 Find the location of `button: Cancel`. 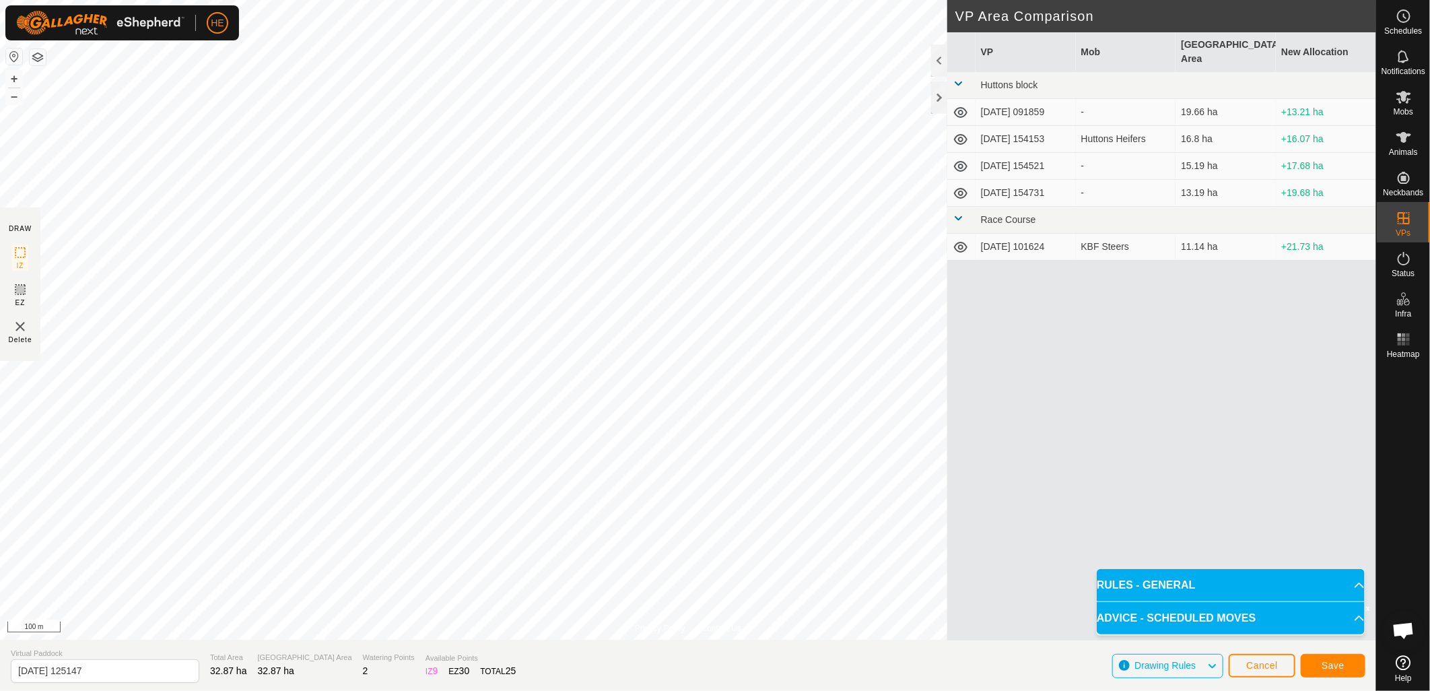

button: Cancel is located at coordinates (1262, 665).